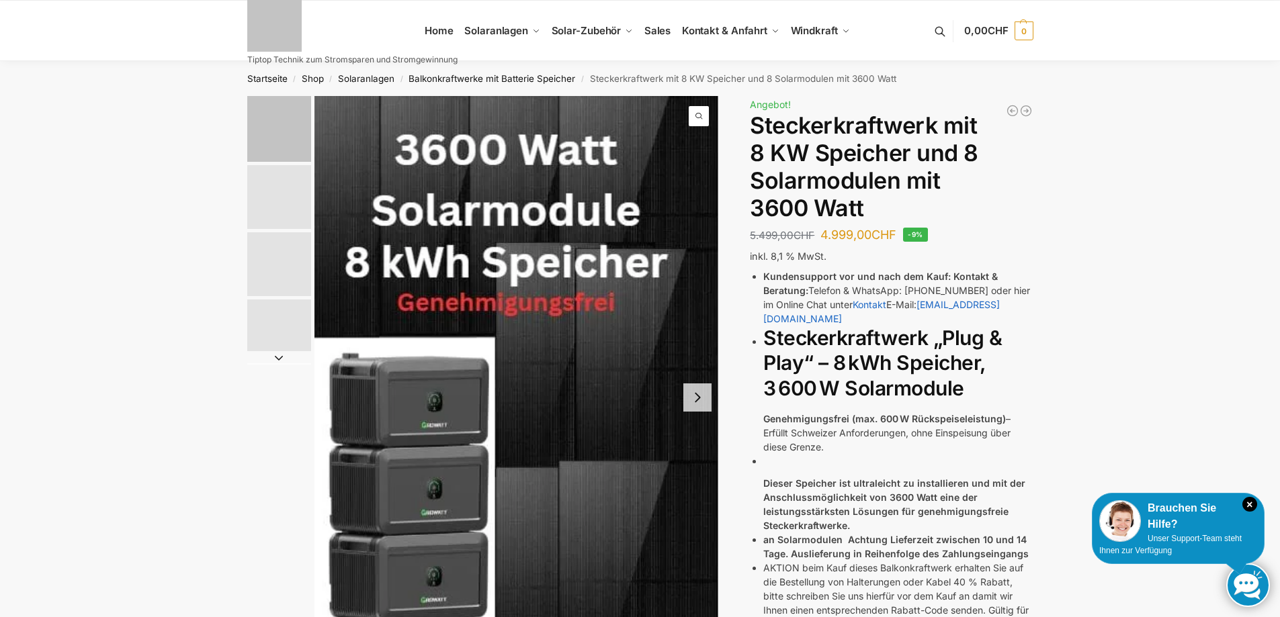 Image resolution: width=1280 pixels, height=617 pixels. I want to click on p: Tiptop Technik zum Stromsparen und Stromgewinnung, so click(352, 60).